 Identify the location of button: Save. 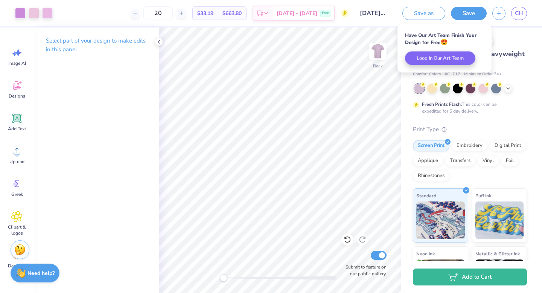
(469, 13).